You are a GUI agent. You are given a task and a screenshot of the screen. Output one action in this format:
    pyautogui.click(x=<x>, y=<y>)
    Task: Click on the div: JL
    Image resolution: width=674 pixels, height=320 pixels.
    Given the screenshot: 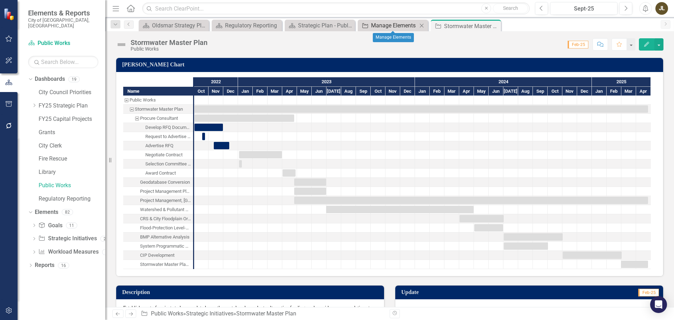 What is the action you would take?
    pyautogui.click(x=662, y=8)
    